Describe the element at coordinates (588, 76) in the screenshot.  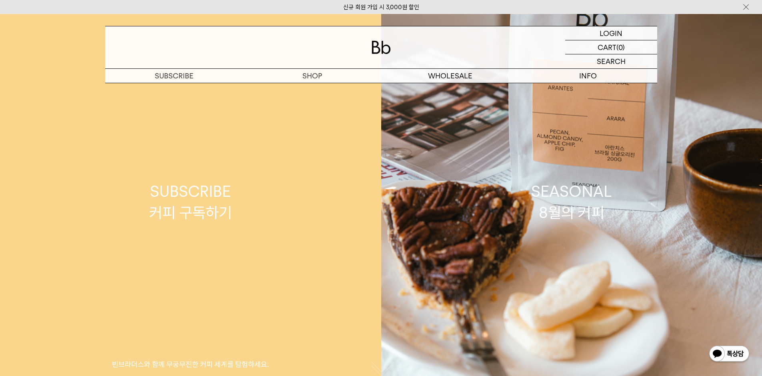
I see `p: INFO` at that location.